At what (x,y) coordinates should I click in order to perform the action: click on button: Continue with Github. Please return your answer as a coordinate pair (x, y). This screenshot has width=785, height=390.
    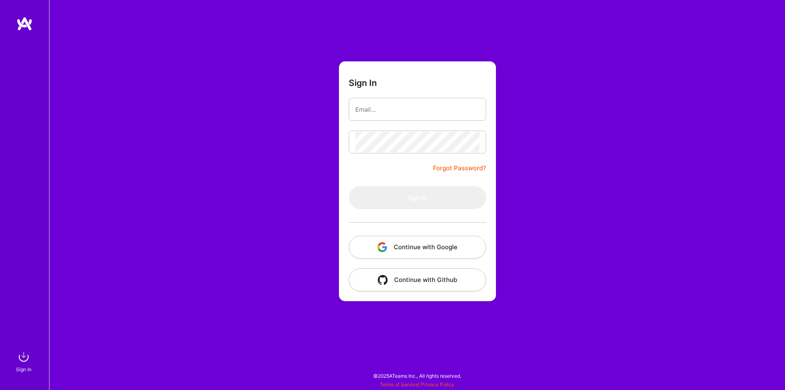
    Looking at the image, I should click on (417, 280).